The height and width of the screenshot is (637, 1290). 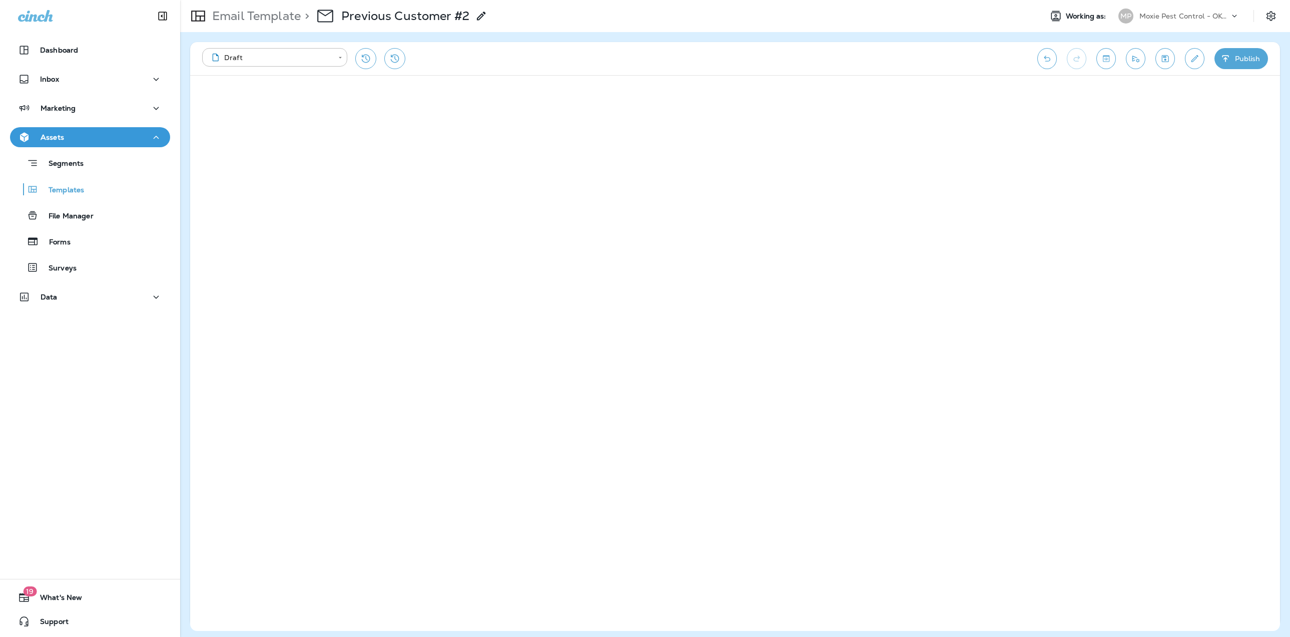 What do you see at coordinates (58, 108) in the screenshot?
I see `p: Marketing` at bounding box center [58, 108].